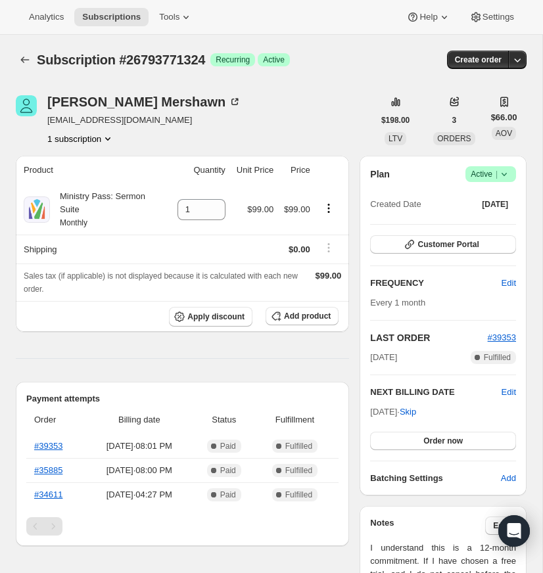 The height and width of the screenshot is (573, 543). I want to click on span: Customer Portal, so click(448, 244).